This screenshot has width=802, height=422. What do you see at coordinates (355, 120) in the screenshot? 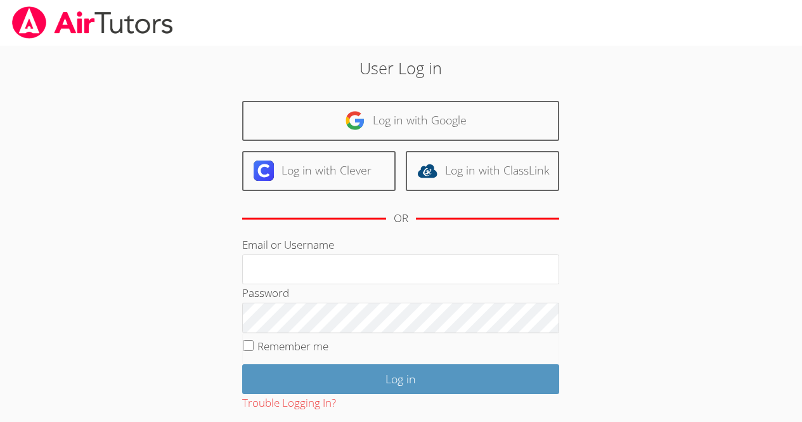
I see `img: google-logo-50288ca7cdecda66e5e0955fdab243c47b7ad437acaf1139b6f446037453330a.svg` at bounding box center [355, 120].